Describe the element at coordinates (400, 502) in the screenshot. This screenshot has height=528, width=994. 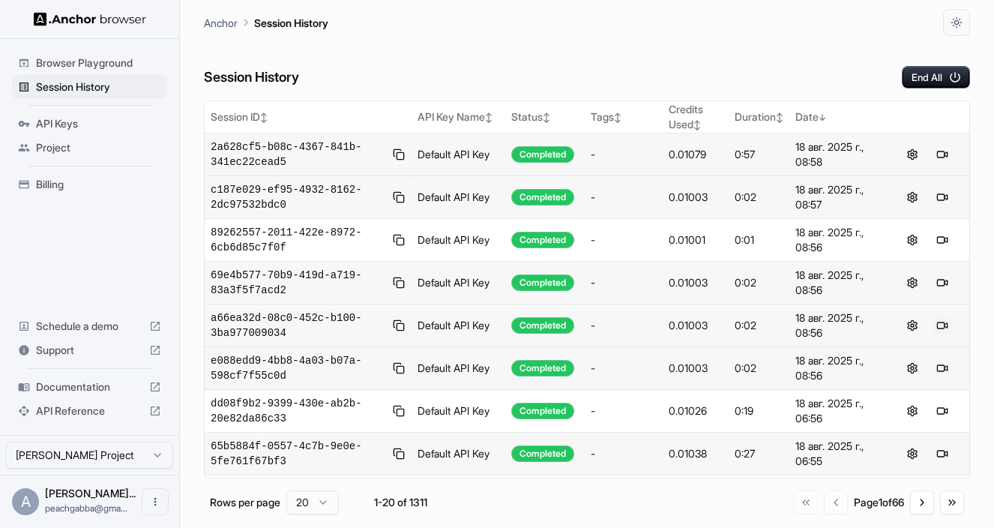
I see `div: 1-20 of 1311` at that location.